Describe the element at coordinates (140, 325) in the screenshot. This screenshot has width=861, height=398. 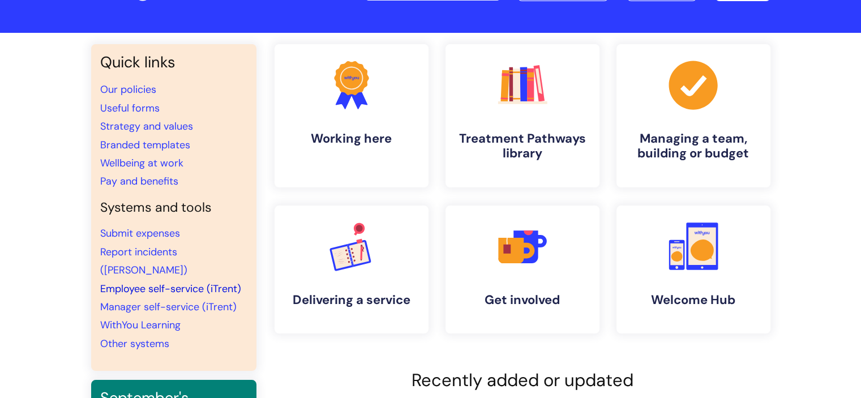
I see `a: WithYou Learning` at that location.